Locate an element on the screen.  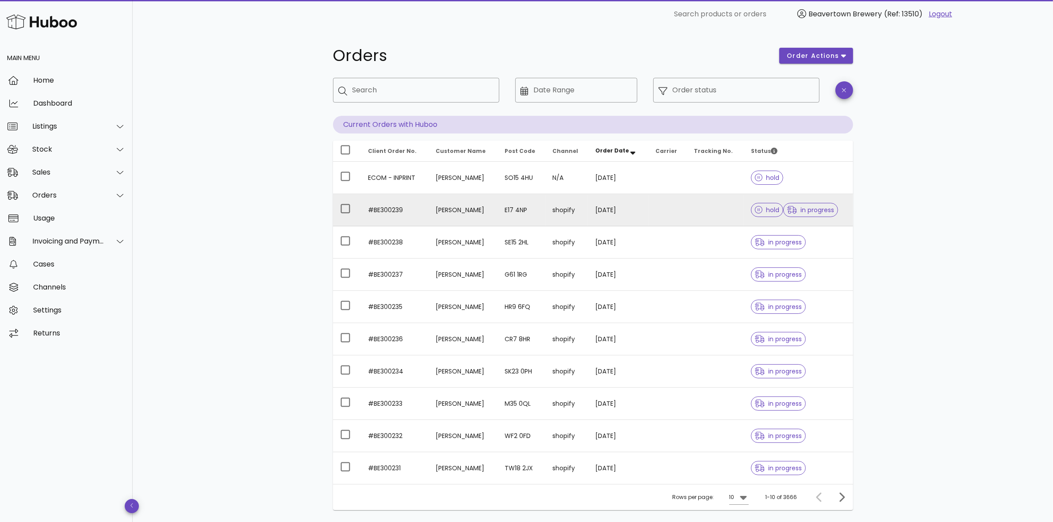
span: Order Date is located at coordinates (612, 150).